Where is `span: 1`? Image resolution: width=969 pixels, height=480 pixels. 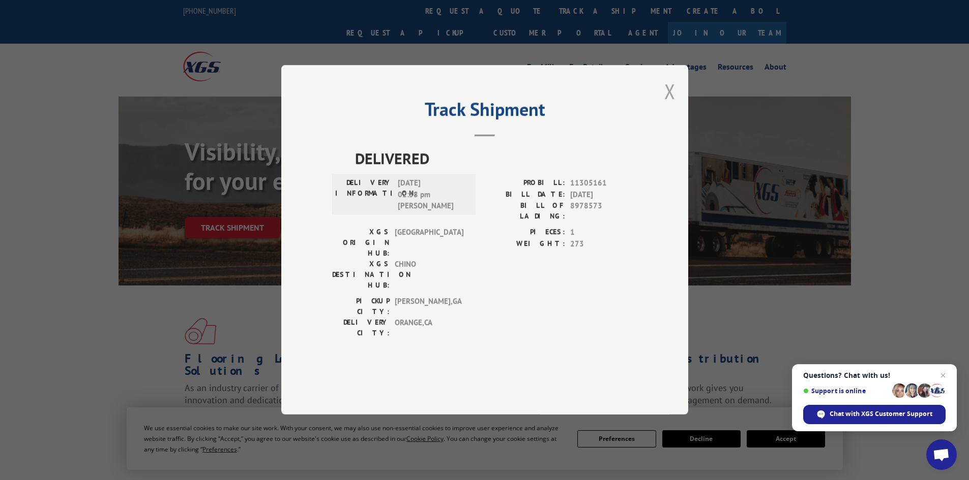
span: 1 is located at coordinates (603, 233).